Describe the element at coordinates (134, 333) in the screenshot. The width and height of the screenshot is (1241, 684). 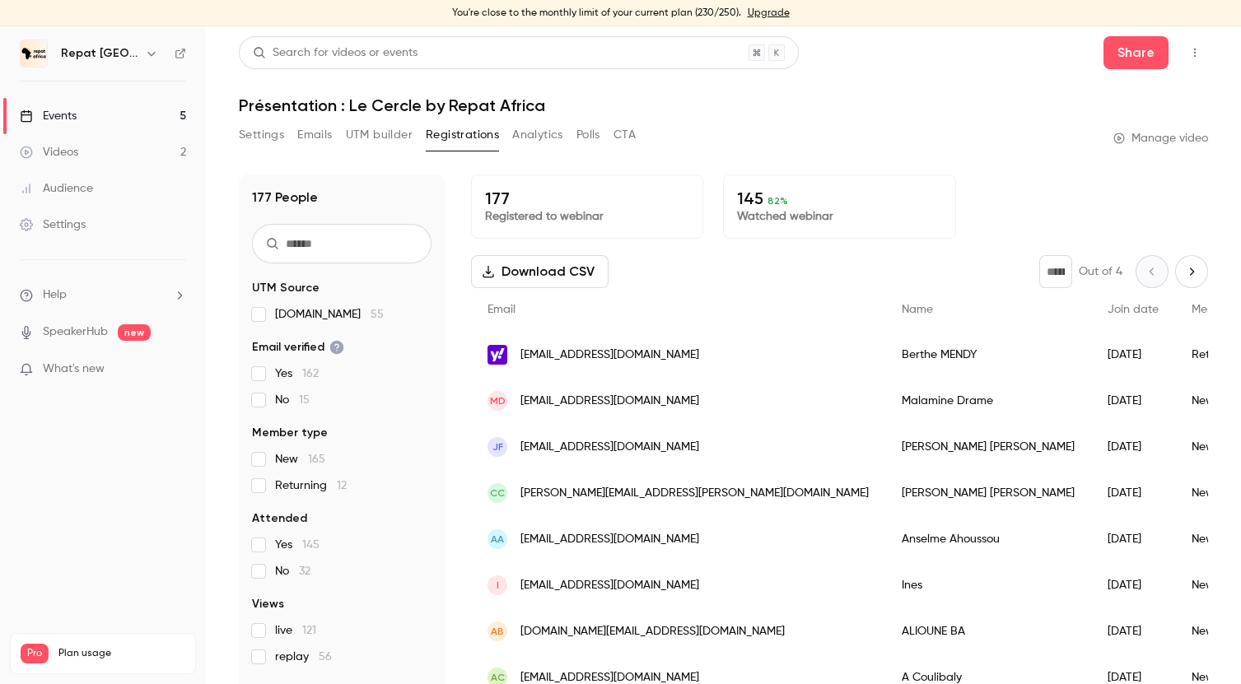
I see `span: new` at that location.